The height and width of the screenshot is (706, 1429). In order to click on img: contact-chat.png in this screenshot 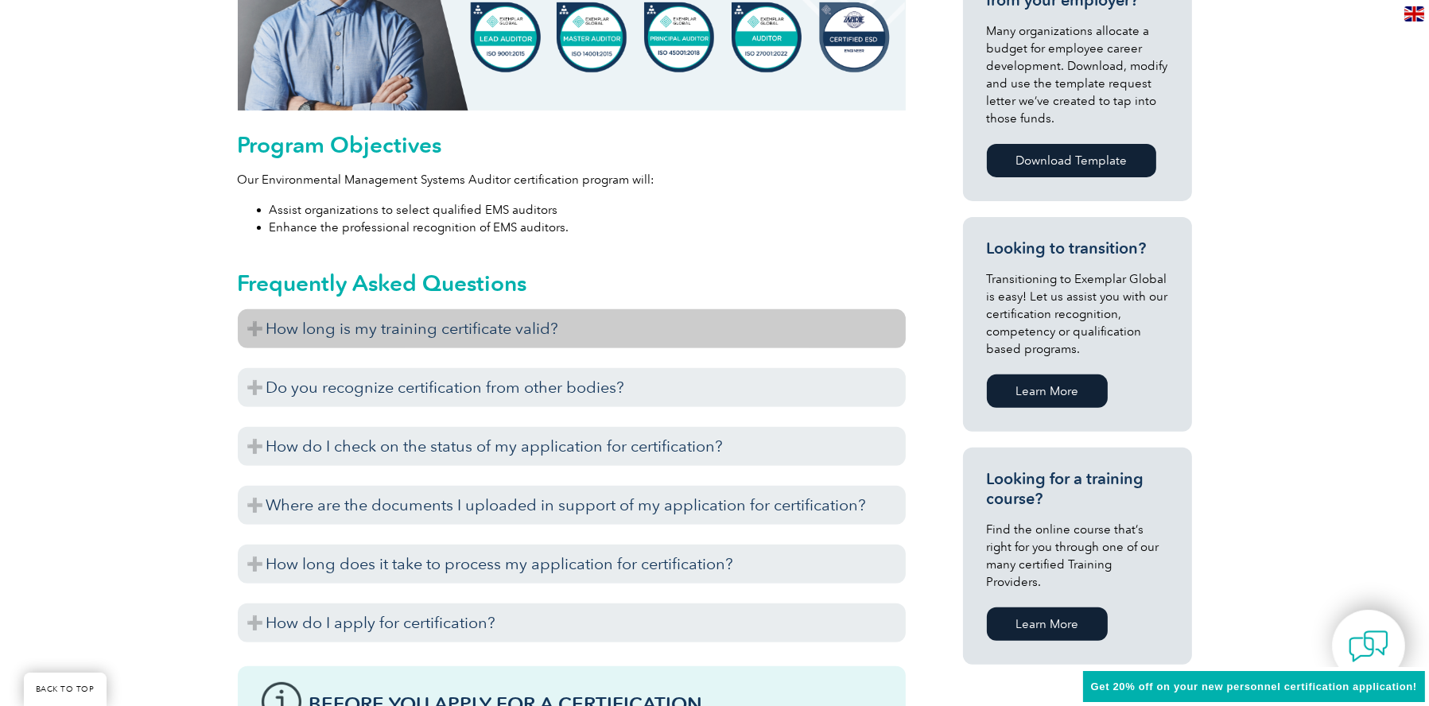, I will do `click(1369, 647)`.